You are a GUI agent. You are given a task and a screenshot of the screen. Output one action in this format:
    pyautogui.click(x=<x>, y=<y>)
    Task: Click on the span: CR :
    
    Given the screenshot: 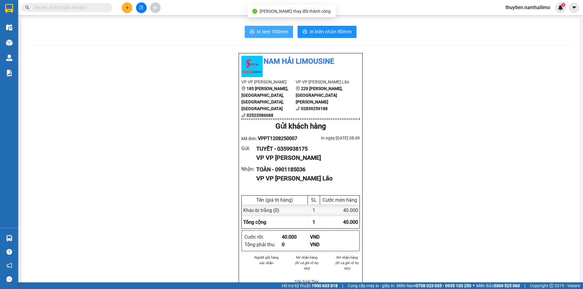 What is the action you would take?
    pyautogui.click(x=9, y=43)
    